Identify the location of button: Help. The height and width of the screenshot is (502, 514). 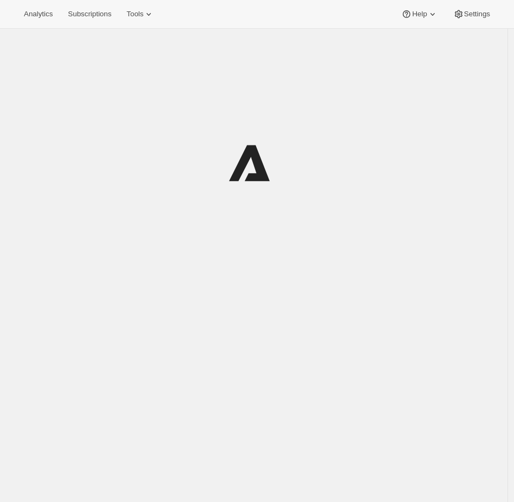
(419, 14).